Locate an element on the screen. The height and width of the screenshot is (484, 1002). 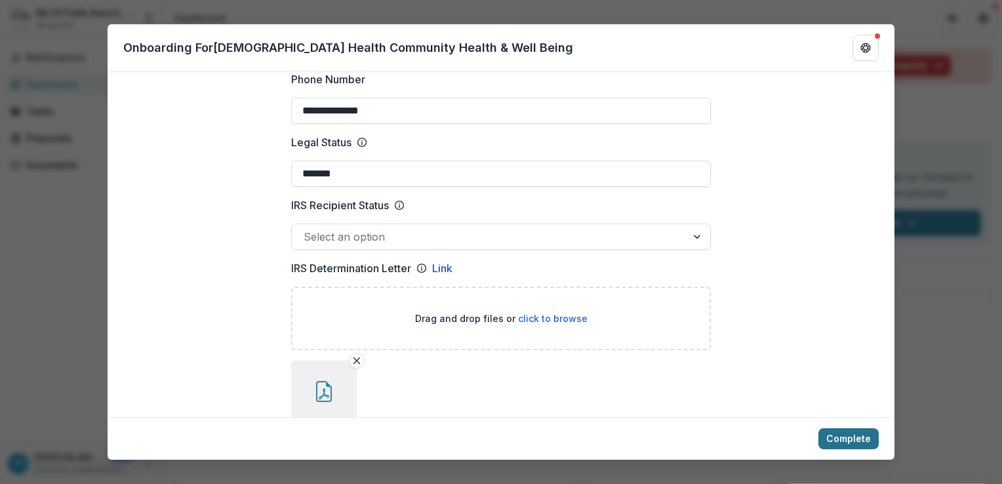
button: Remove File is located at coordinates (357, 361).